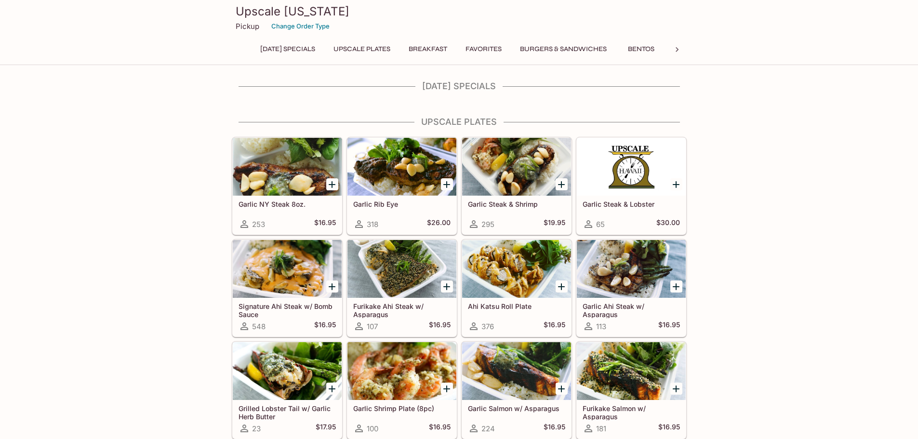  I want to click on h5: $19.95, so click(554, 224).